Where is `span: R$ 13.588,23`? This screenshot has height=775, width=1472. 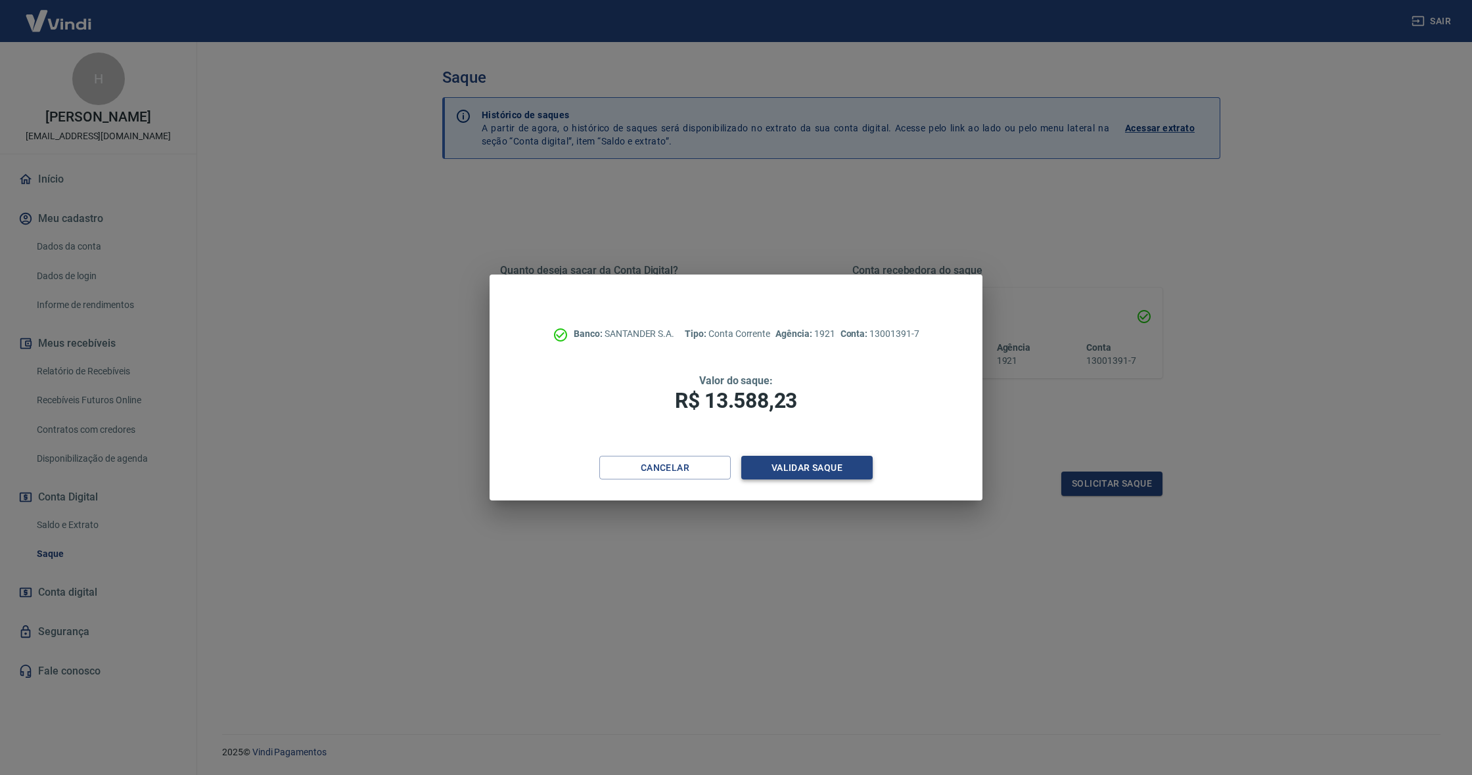
span: R$ 13.588,23 is located at coordinates (736, 401).